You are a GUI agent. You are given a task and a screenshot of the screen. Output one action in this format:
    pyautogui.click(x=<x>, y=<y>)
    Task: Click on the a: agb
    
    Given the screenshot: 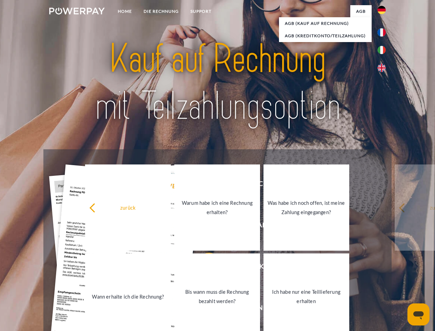 What is the action you would take?
    pyautogui.click(x=361, y=11)
    